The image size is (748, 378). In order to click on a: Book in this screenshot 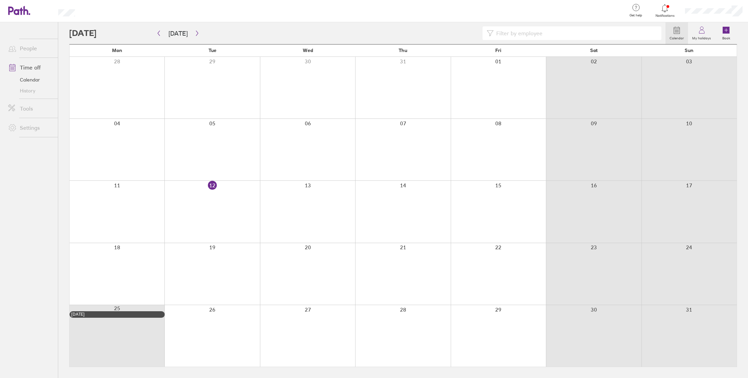, I will do `click(726, 33)`.